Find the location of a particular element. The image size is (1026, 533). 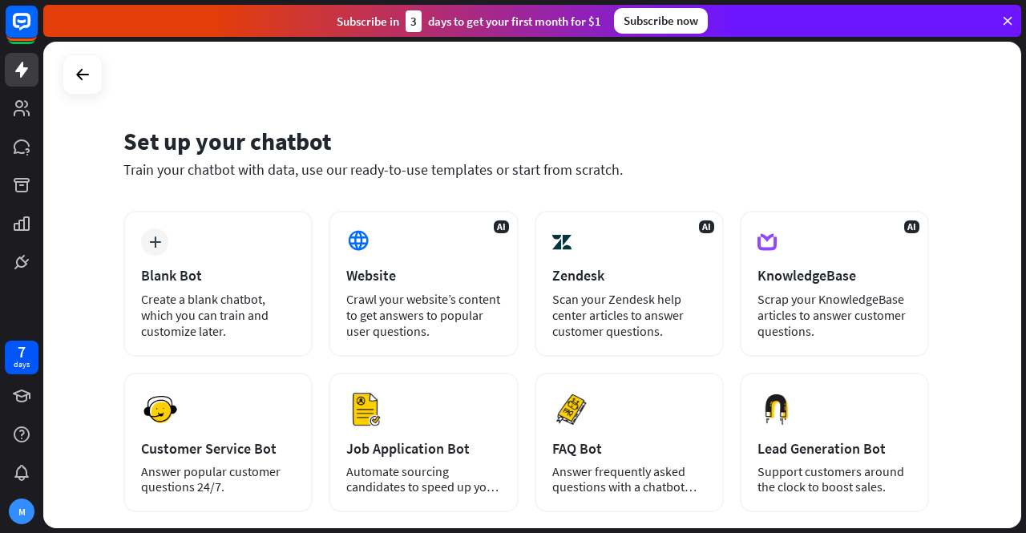

div: days is located at coordinates (22, 365).